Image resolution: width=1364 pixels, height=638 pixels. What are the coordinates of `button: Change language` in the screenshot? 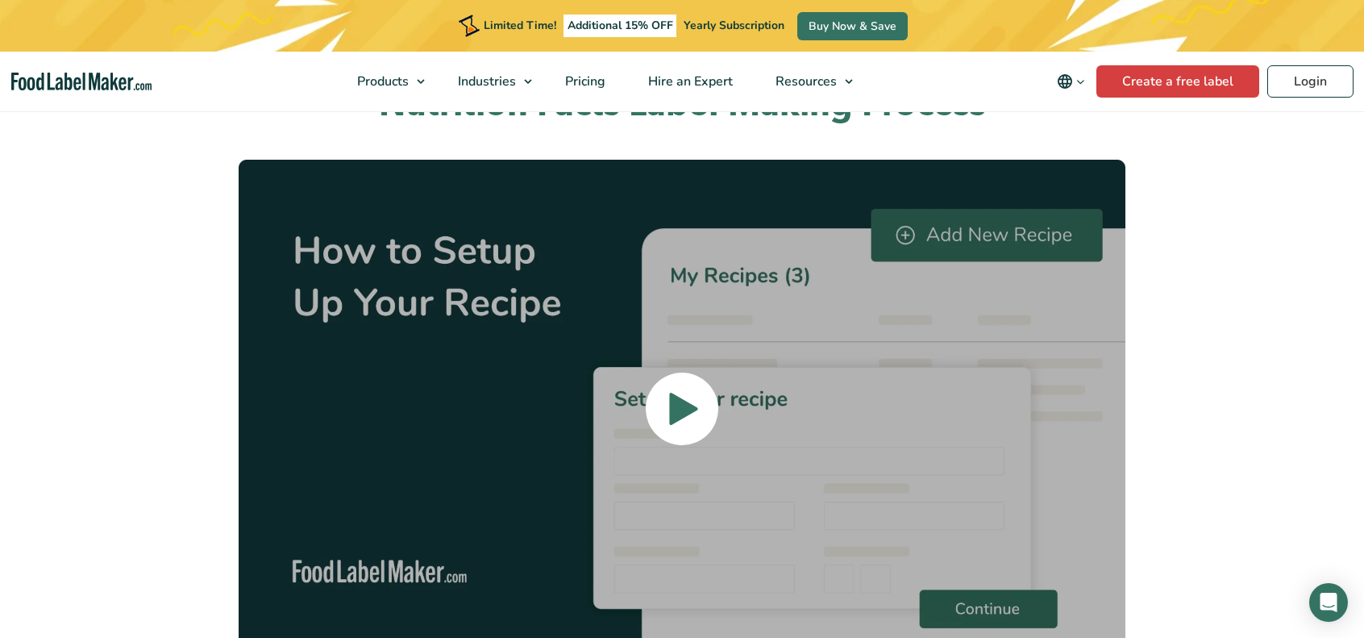 It's located at (1071, 81).